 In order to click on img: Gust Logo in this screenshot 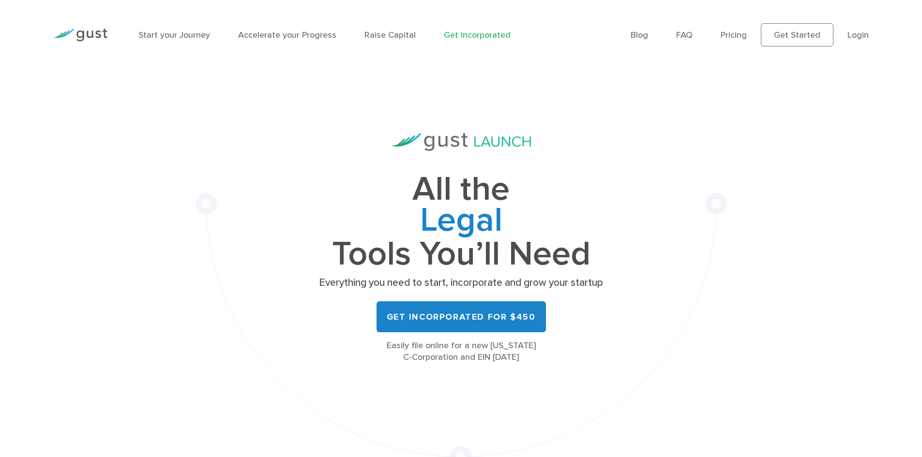, I will do `click(80, 35)`.